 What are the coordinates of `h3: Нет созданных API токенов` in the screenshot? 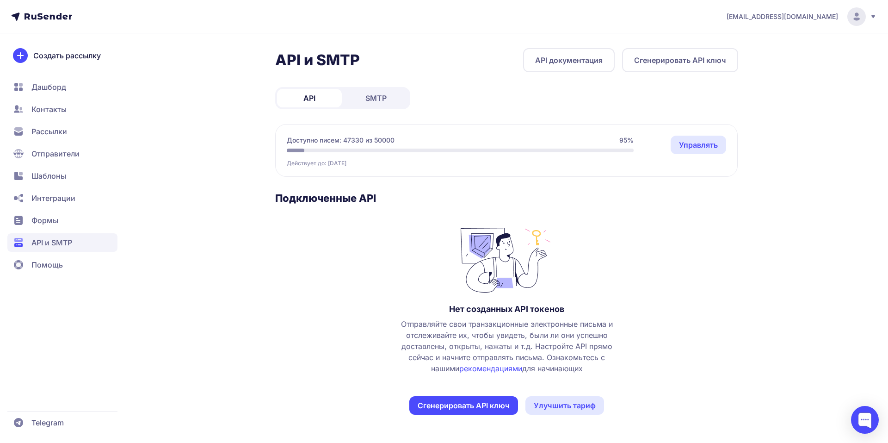 It's located at (507, 309).